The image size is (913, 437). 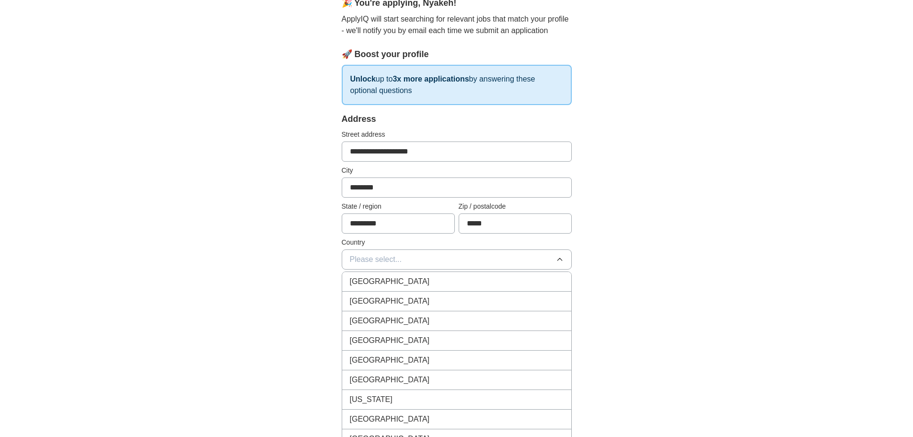 What do you see at coordinates (430, 79) in the screenshot?
I see `strong: 3x more applications` at bounding box center [430, 79].